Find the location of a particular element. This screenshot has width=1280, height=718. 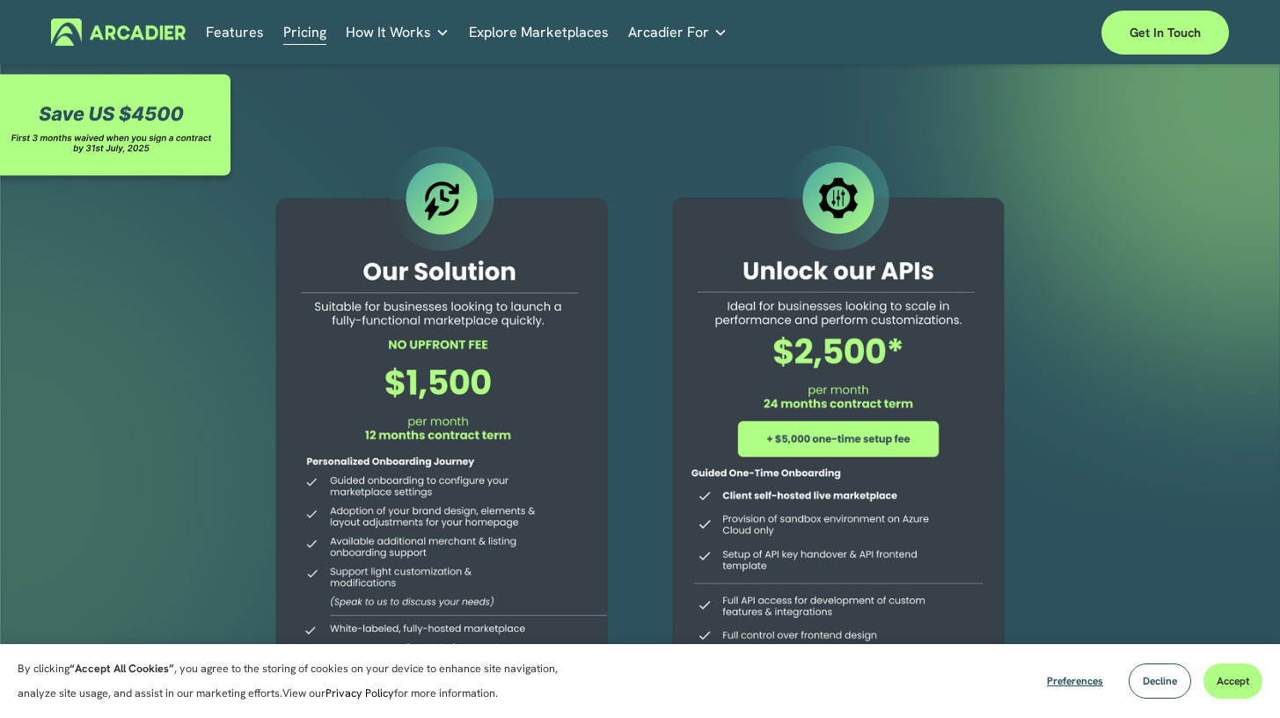

button: Accept is located at coordinates (1232, 681).